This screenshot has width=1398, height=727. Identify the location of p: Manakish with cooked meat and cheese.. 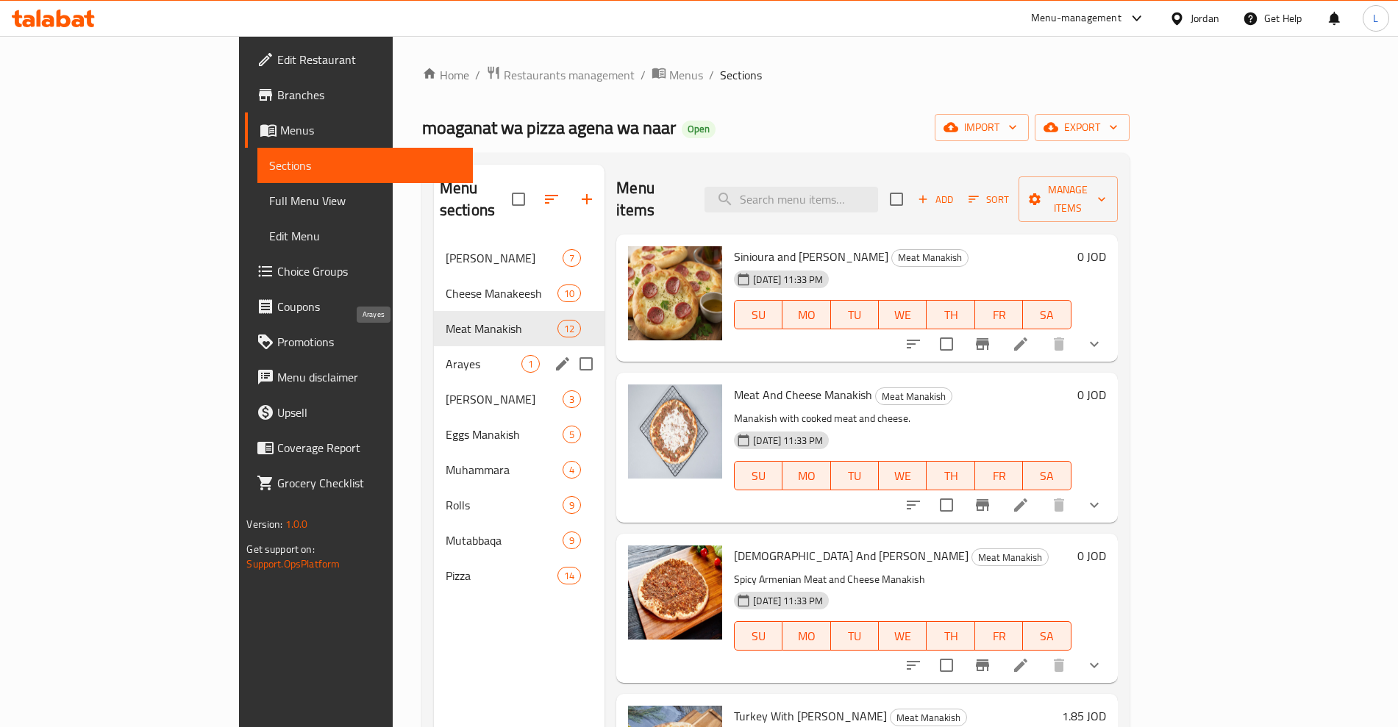
(902, 419).